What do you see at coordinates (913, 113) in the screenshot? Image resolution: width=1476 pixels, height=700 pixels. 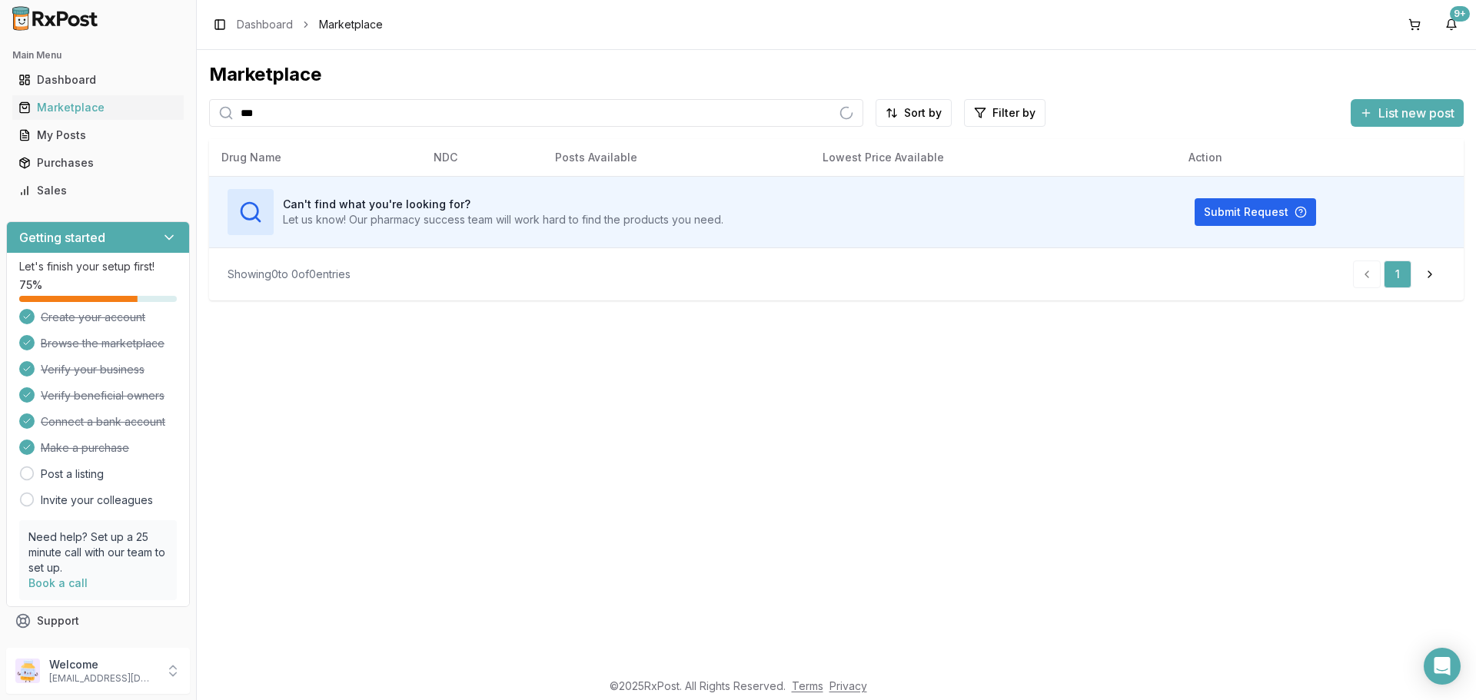 I see `button: Sort by` at bounding box center [913, 113].